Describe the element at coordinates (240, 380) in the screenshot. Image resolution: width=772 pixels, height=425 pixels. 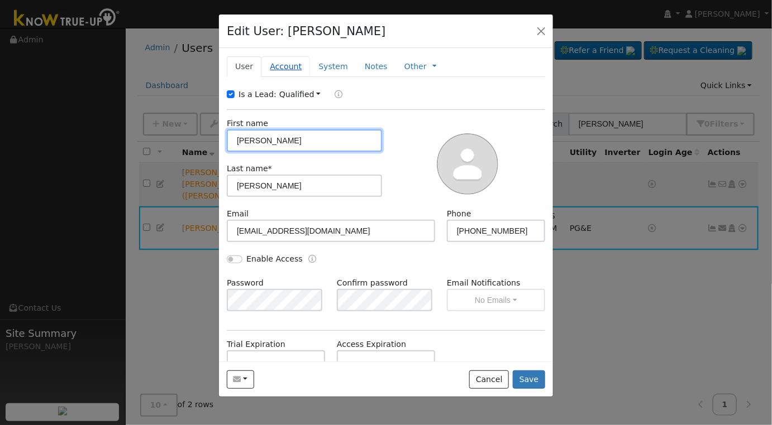
I see `button: vasquezmike27@gmail.com` at that location.